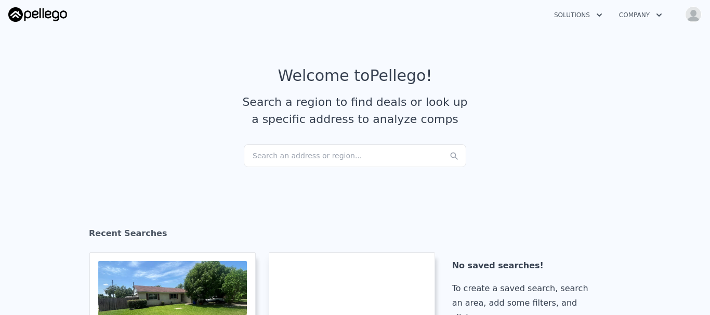 Image resolution: width=710 pixels, height=315 pixels. What do you see at coordinates (693, 15) in the screenshot?
I see `img: avatar` at bounding box center [693, 15].